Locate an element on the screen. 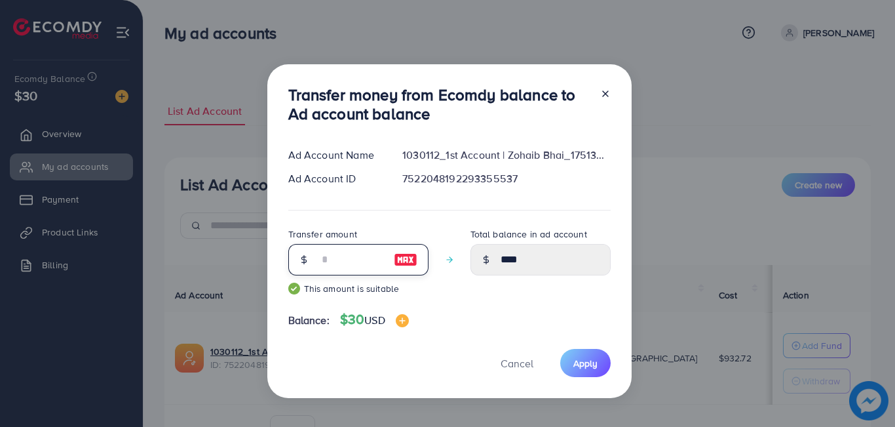  div: 1030112_1st Account | Zohaib Bhai_1751363330022 is located at coordinates (506, 155).